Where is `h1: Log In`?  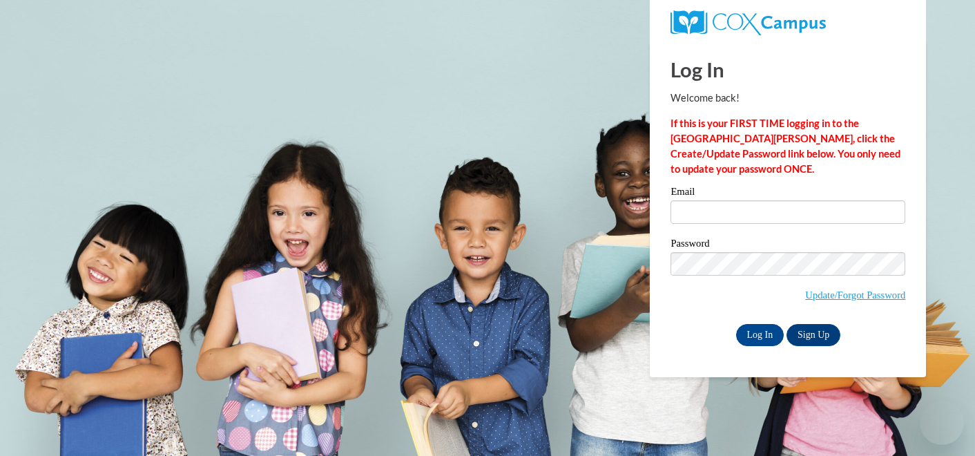
h1: Log In is located at coordinates (787, 69).